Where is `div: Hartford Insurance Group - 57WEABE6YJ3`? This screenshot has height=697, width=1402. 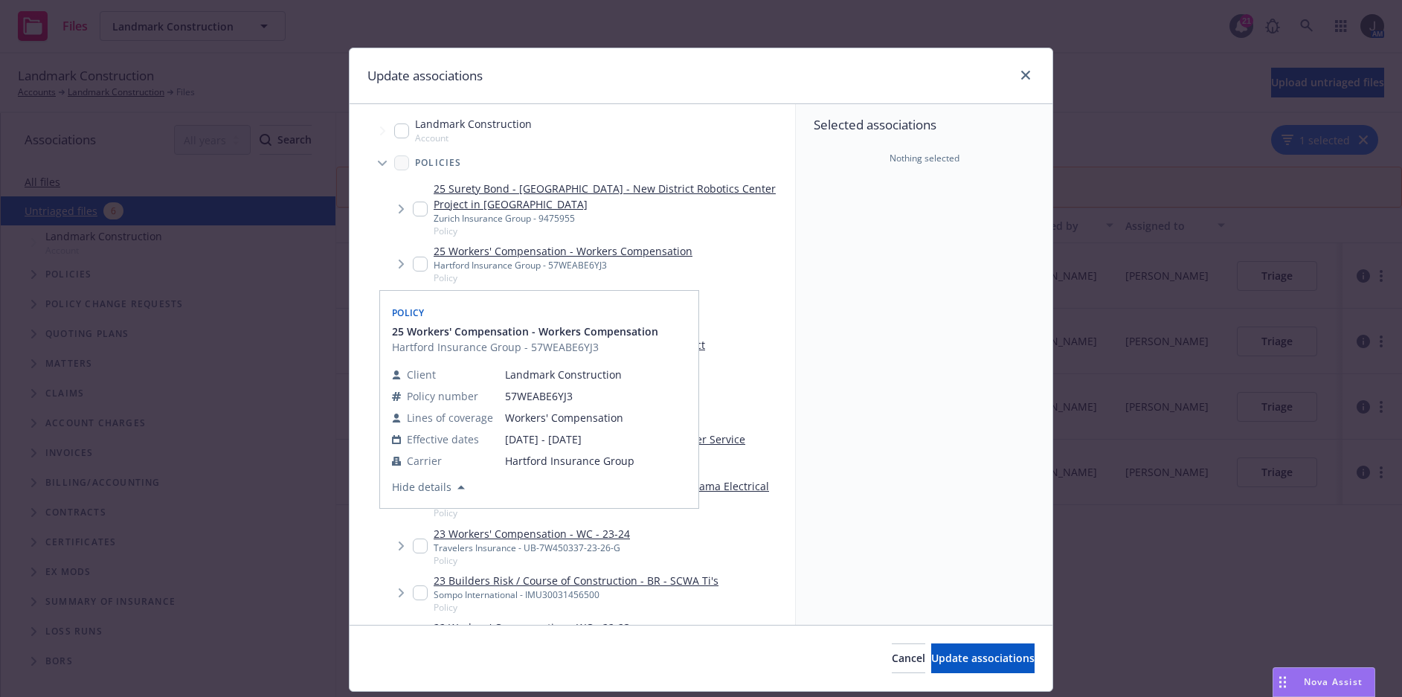 div: Hartford Insurance Group - 57WEABE6YJ3 is located at coordinates (563, 265).